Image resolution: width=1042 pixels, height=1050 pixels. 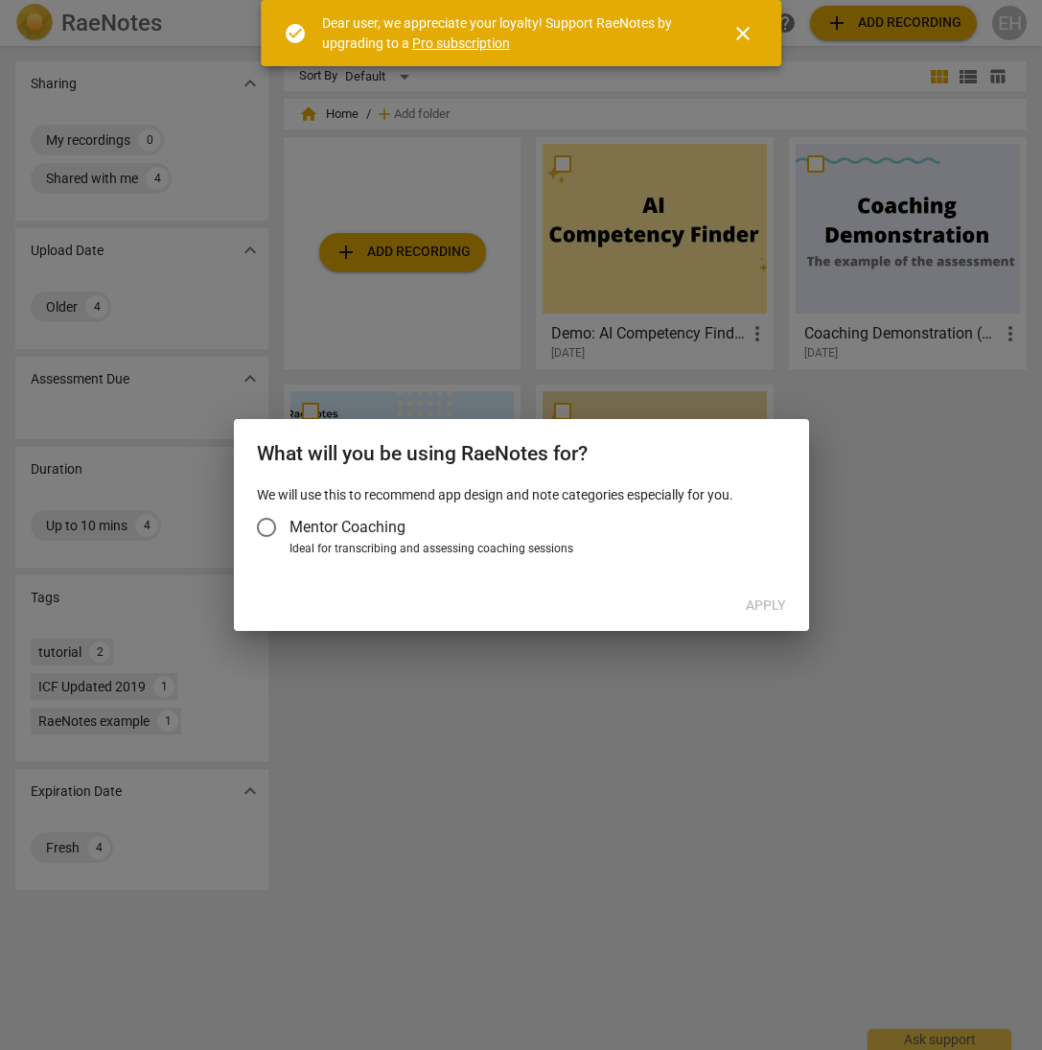 I want to click on div: Ideal for transcribing and assessing coaching sessions, so click(x=535, y=549).